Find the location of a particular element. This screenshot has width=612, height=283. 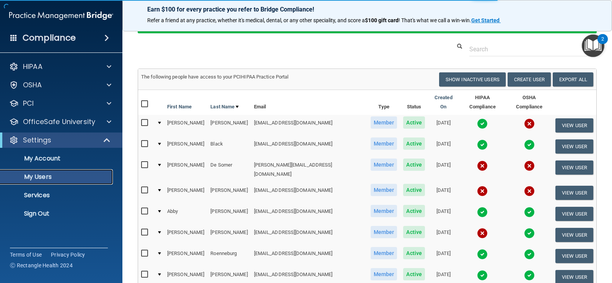

th: Type is located at coordinates (384, 102).